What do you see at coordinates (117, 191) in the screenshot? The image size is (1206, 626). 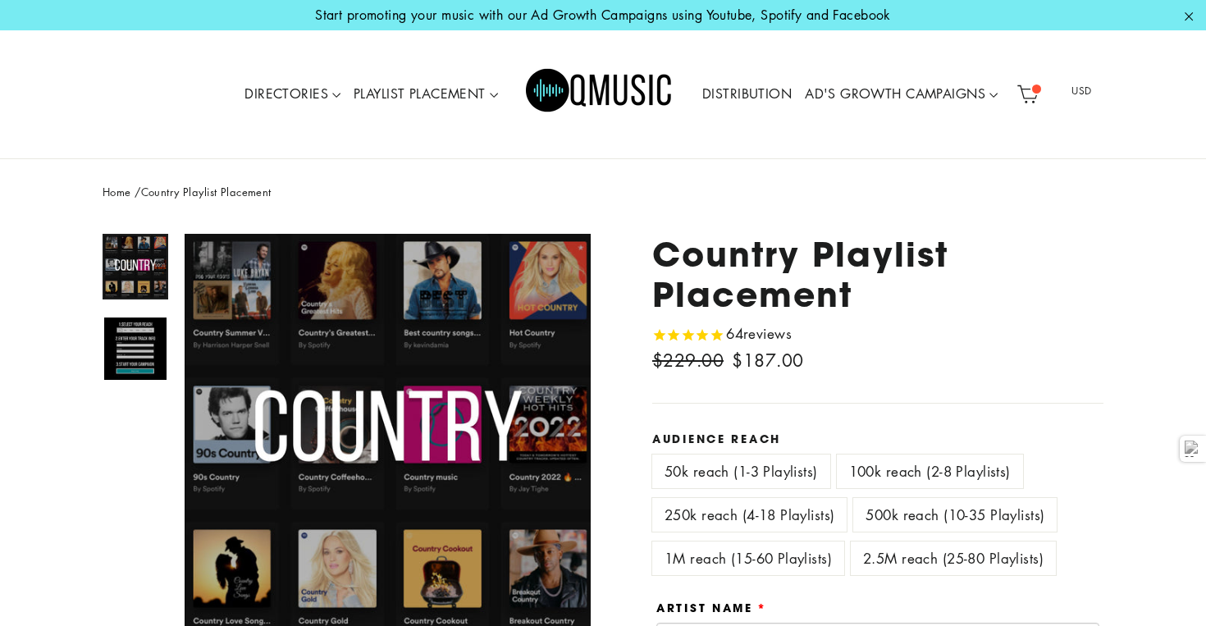 I see `a: Home` at bounding box center [117, 191].